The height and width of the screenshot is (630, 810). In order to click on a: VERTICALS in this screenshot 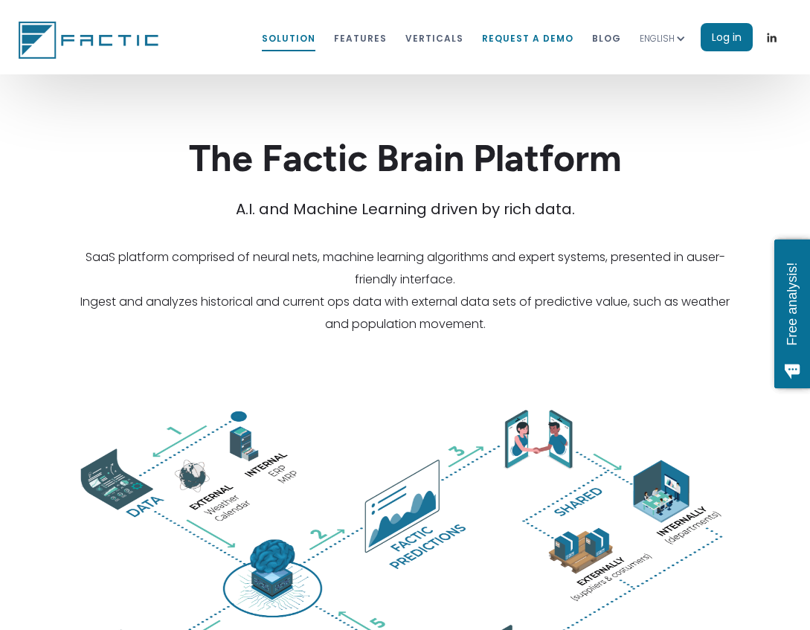, I will do `click(434, 37)`.